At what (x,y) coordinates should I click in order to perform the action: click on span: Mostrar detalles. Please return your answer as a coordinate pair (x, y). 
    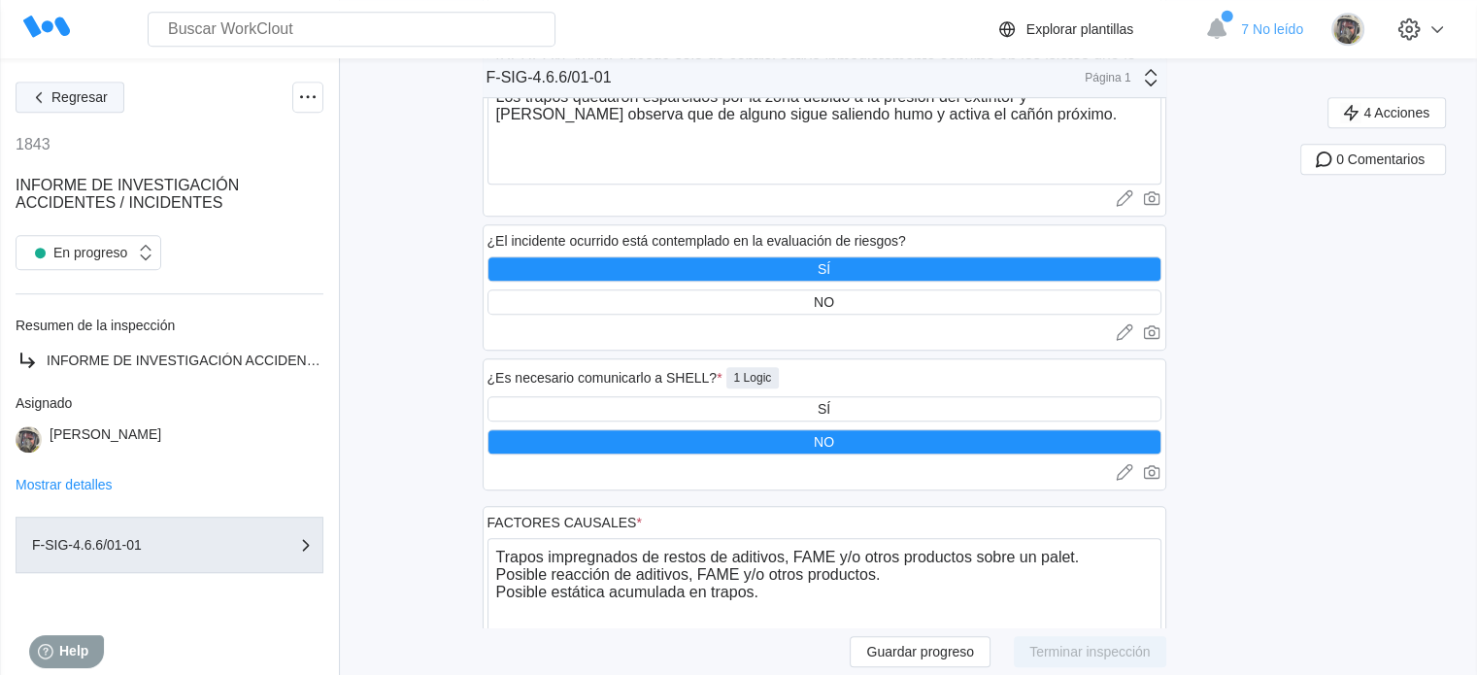
    Looking at the image, I should click on (64, 484).